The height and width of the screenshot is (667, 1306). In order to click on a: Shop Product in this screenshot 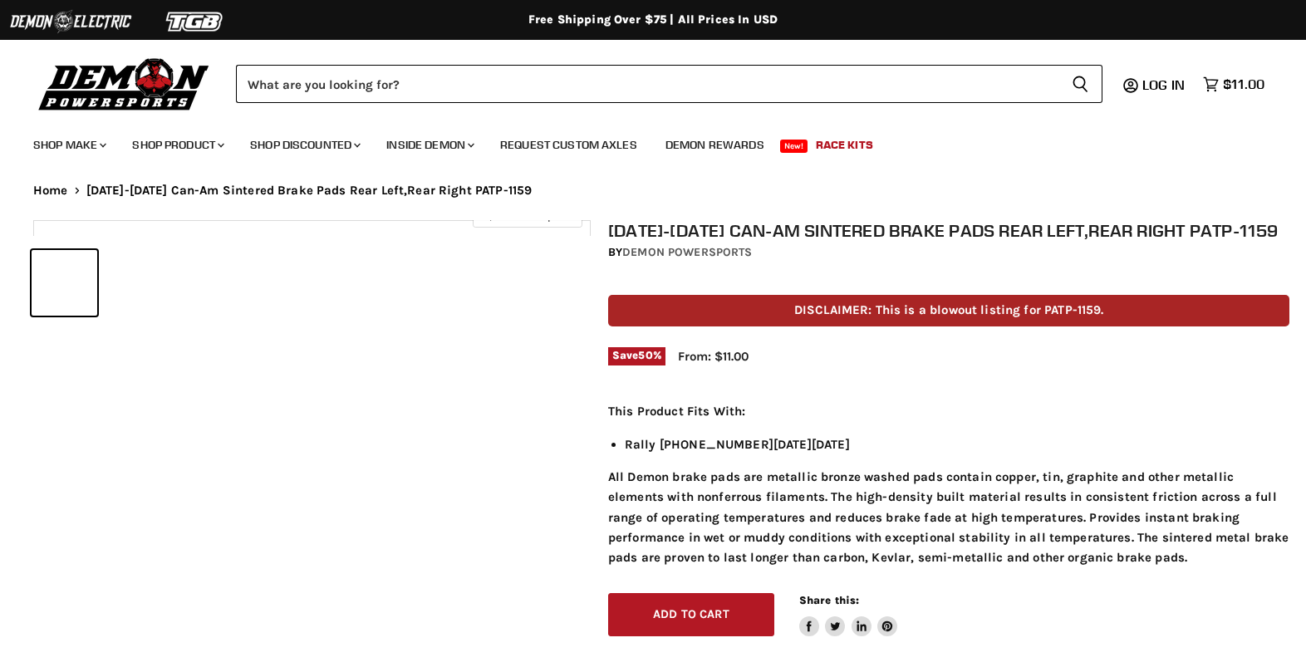, I will do `click(177, 145)`.